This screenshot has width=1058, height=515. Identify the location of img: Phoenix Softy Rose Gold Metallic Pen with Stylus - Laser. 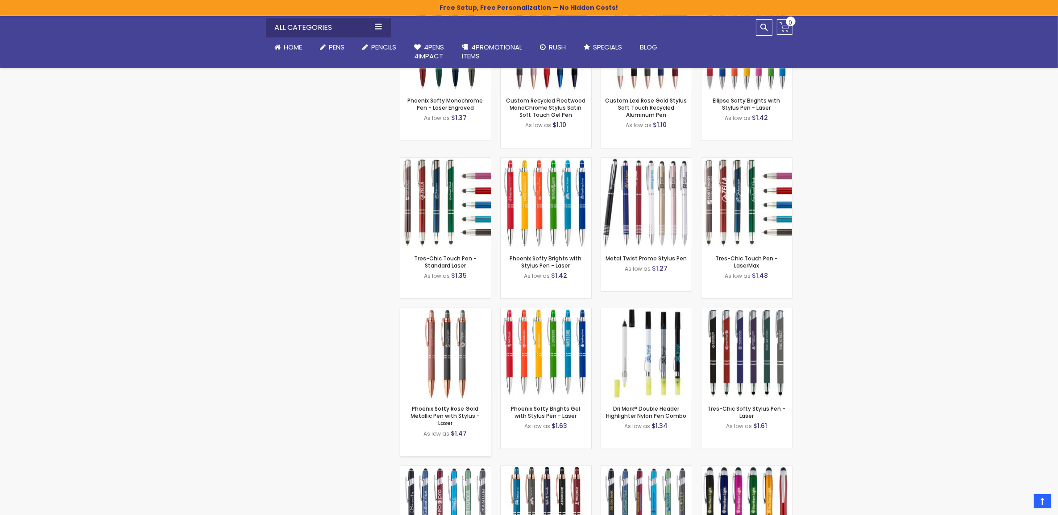
(445, 353).